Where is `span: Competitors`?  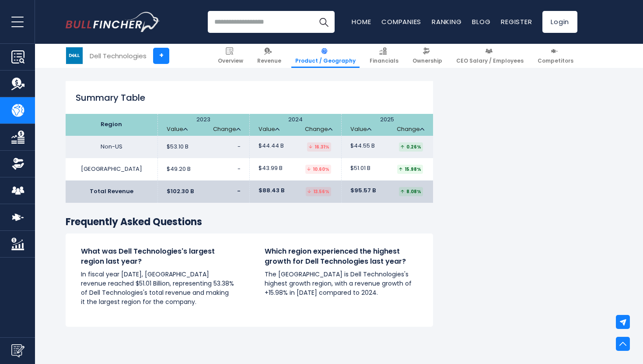
span: Competitors is located at coordinates (556, 61).